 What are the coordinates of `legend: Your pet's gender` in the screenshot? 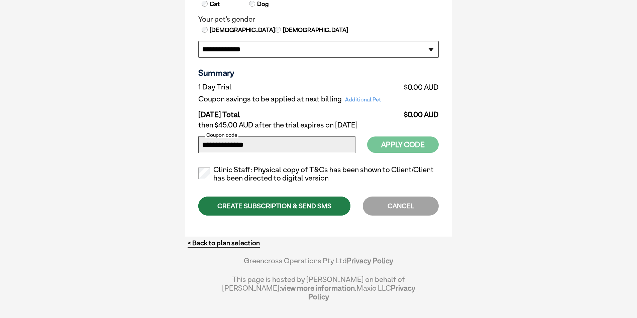 It's located at (318, 19).